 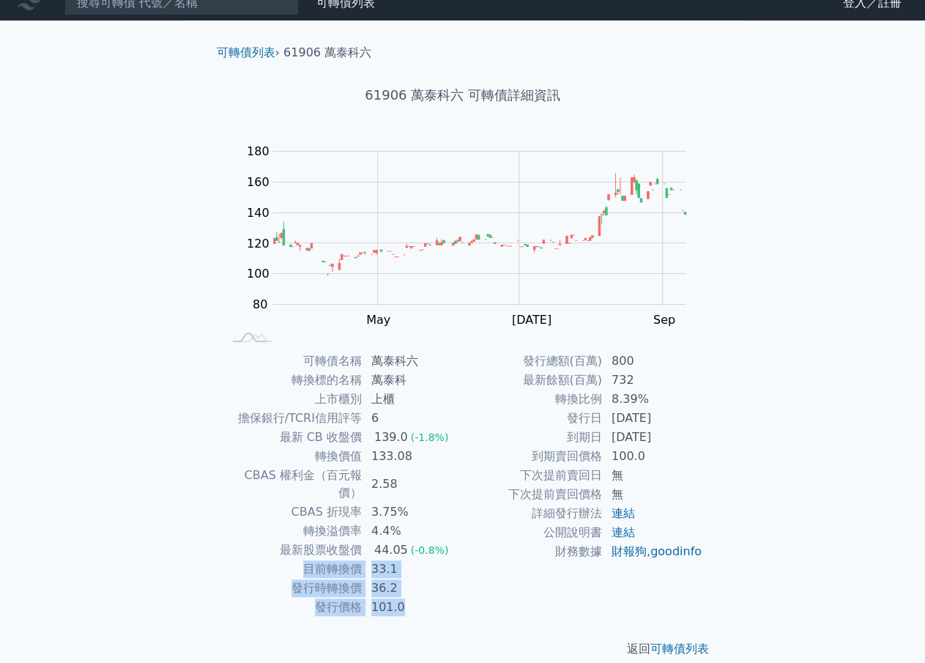 What do you see at coordinates (292, 361) in the screenshot?
I see `td: 可轉債名稱` at bounding box center [292, 361].